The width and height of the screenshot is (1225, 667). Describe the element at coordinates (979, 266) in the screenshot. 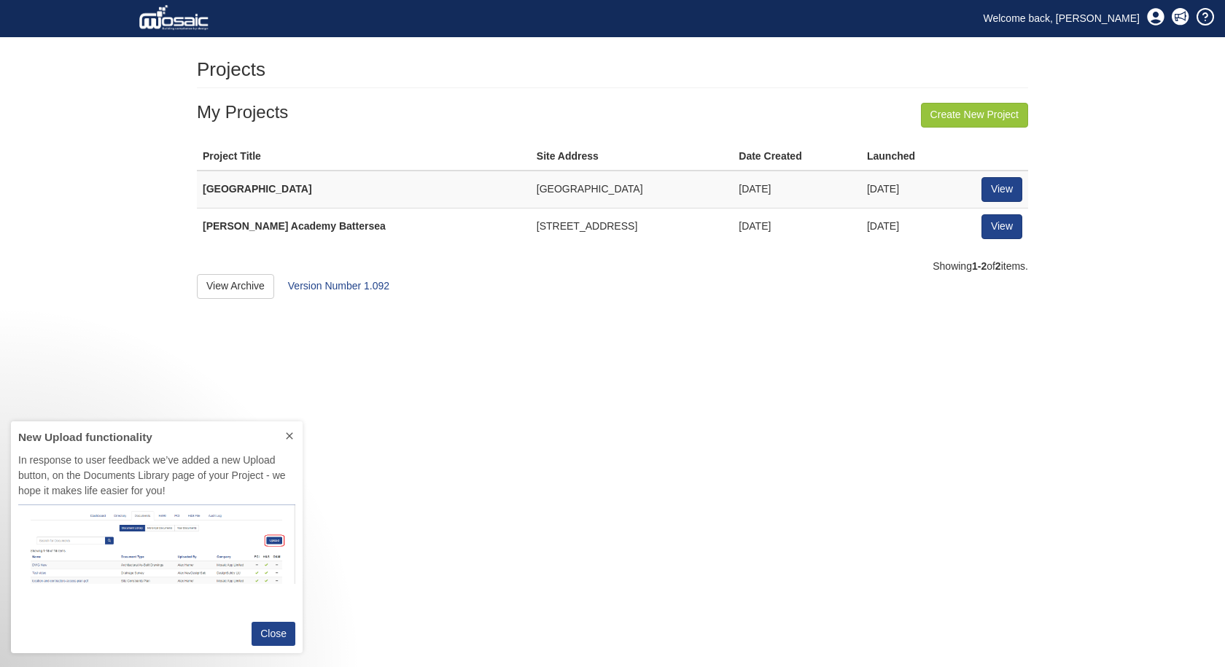

I see `b: 1-2` at that location.